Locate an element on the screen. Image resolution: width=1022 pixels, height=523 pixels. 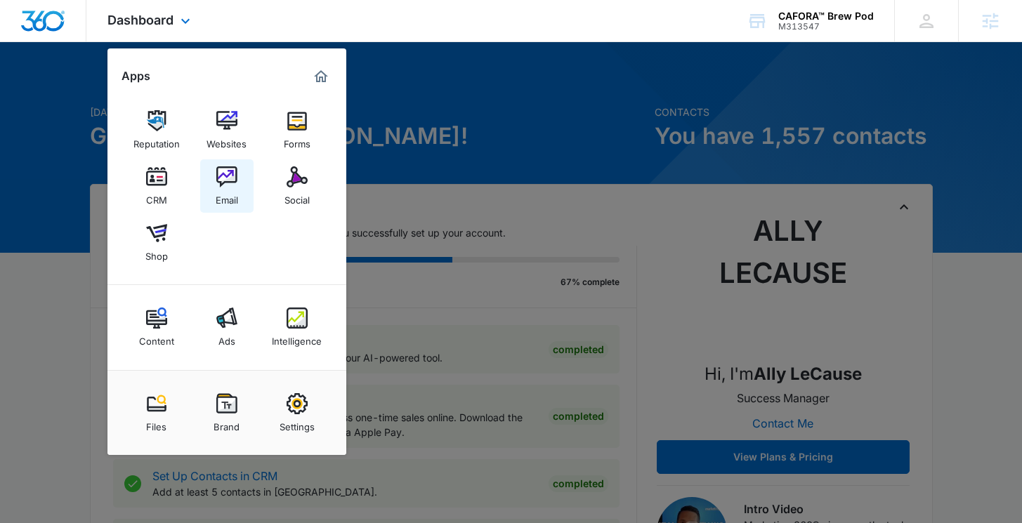
div: Websites is located at coordinates (226, 140).